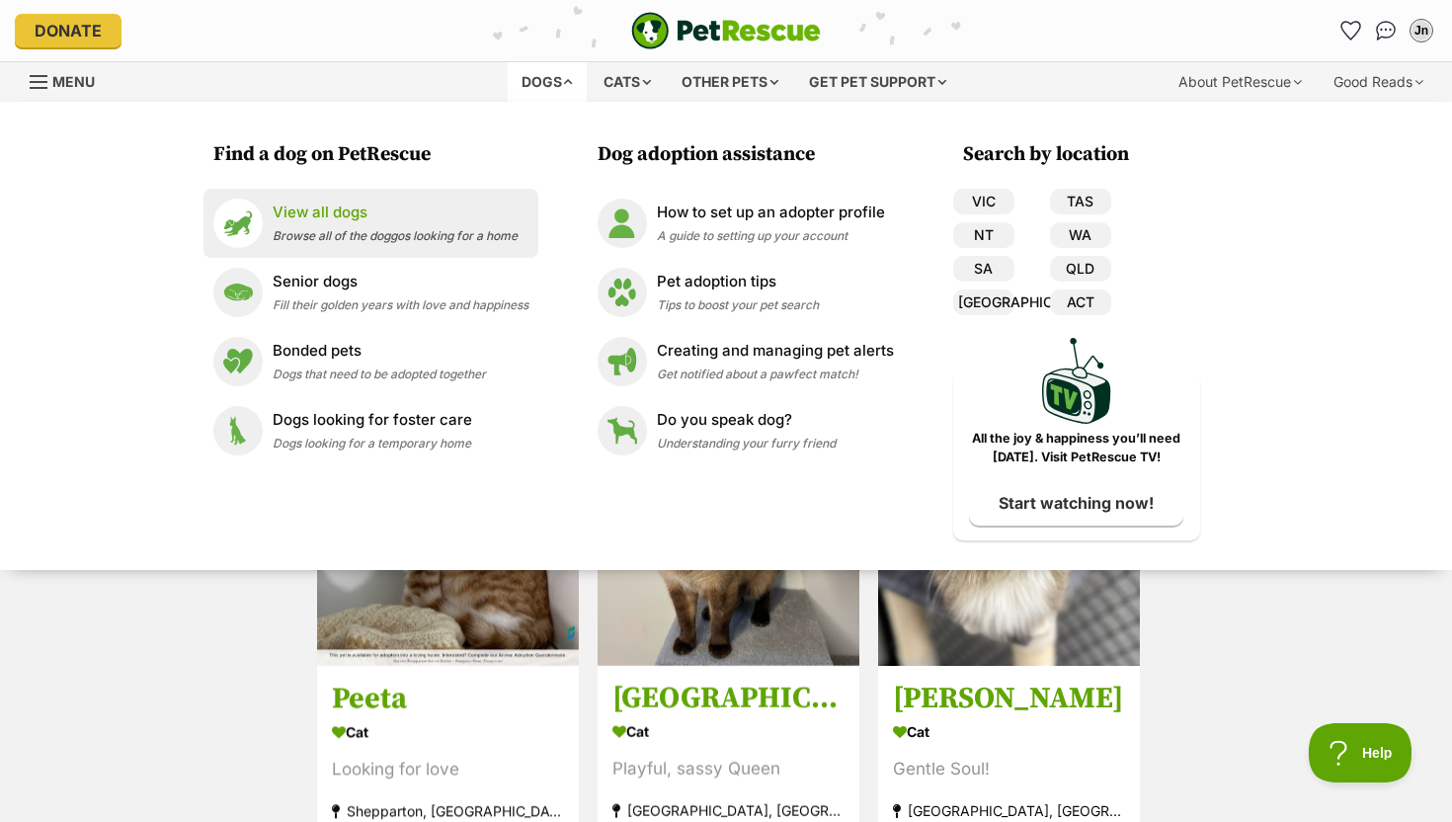  What do you see at coordinates (622, 223) in the screenshot?
I see `img: How to set up an adopter profile` at bounding box center [622, 223].